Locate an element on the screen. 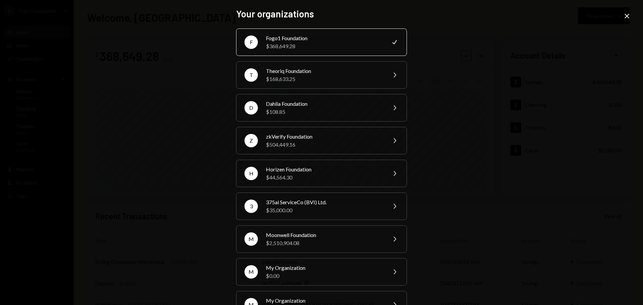 Image resolution: width=643 pixels, height=305 pixels. div: $168,633.25 is located at coordinates (324, 79).